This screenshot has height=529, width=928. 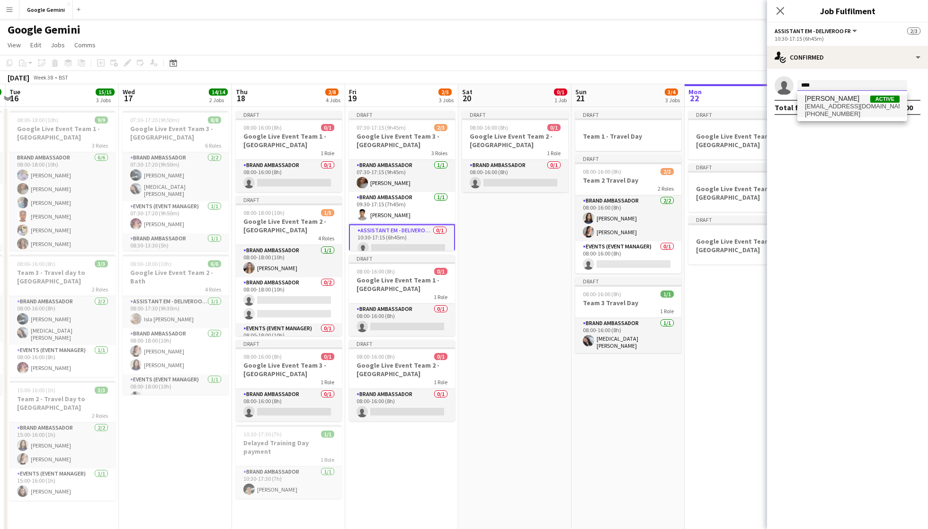 I want to click on a: View, so click(x=14, y=45).